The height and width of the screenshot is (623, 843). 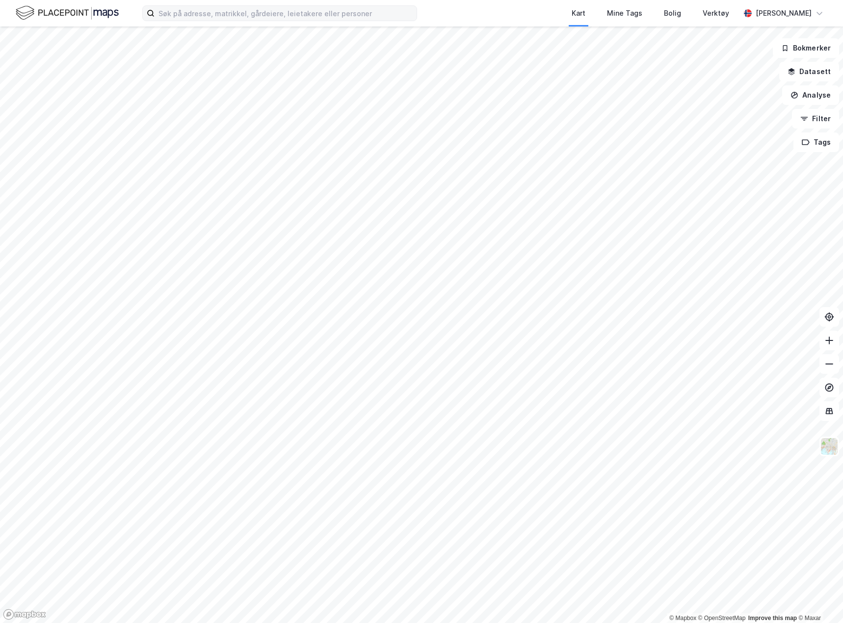 What do you see at coordinates (809, 72) in the screenshot?
I see `button: Datasett` at bounding box center [809, 72].